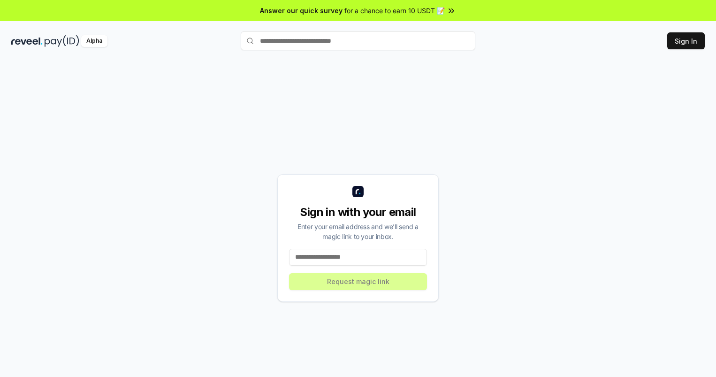  What do you see at coordinates (686, 41) in the screenshot?
I see `button: Sign In` at bounding box center [686, 41].